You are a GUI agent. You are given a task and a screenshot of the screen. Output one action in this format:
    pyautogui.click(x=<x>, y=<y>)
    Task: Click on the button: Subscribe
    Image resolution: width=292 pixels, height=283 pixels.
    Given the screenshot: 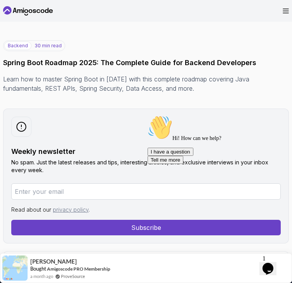 What is the action you would take?
    pyautogui.click(x=146, y=228)
    